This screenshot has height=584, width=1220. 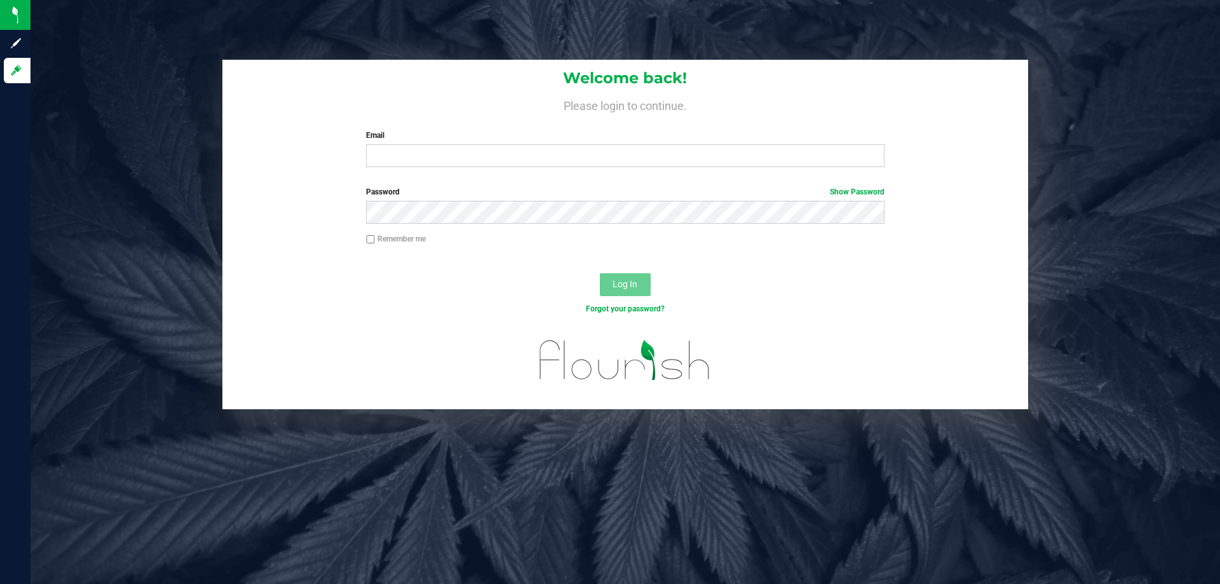 What do you see at coordinates (625, 78) in the screenshot?
I see `h1: Welcome back!` at bounding box center [625, 78].